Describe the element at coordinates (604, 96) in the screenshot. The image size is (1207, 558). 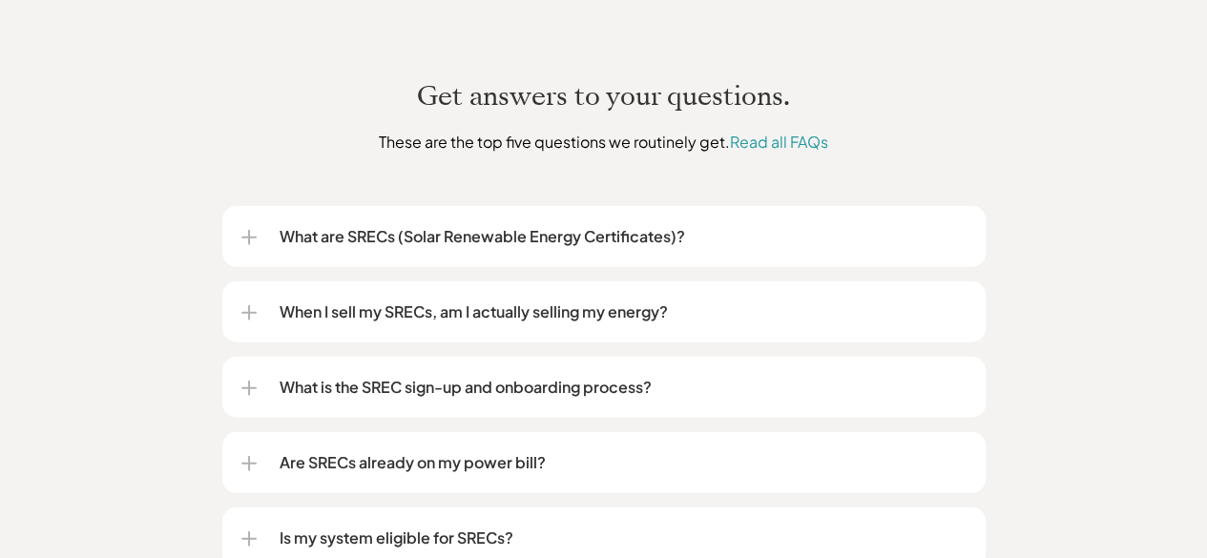
I see `h2: Get answers to your questions.` at that location.